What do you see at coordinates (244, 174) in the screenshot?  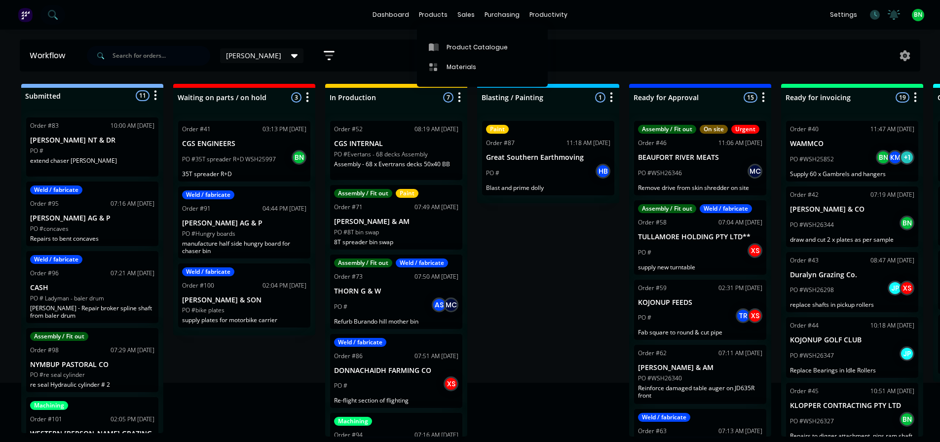 I see `p: 35T spreader R+D` at bounding box center [244, 174].